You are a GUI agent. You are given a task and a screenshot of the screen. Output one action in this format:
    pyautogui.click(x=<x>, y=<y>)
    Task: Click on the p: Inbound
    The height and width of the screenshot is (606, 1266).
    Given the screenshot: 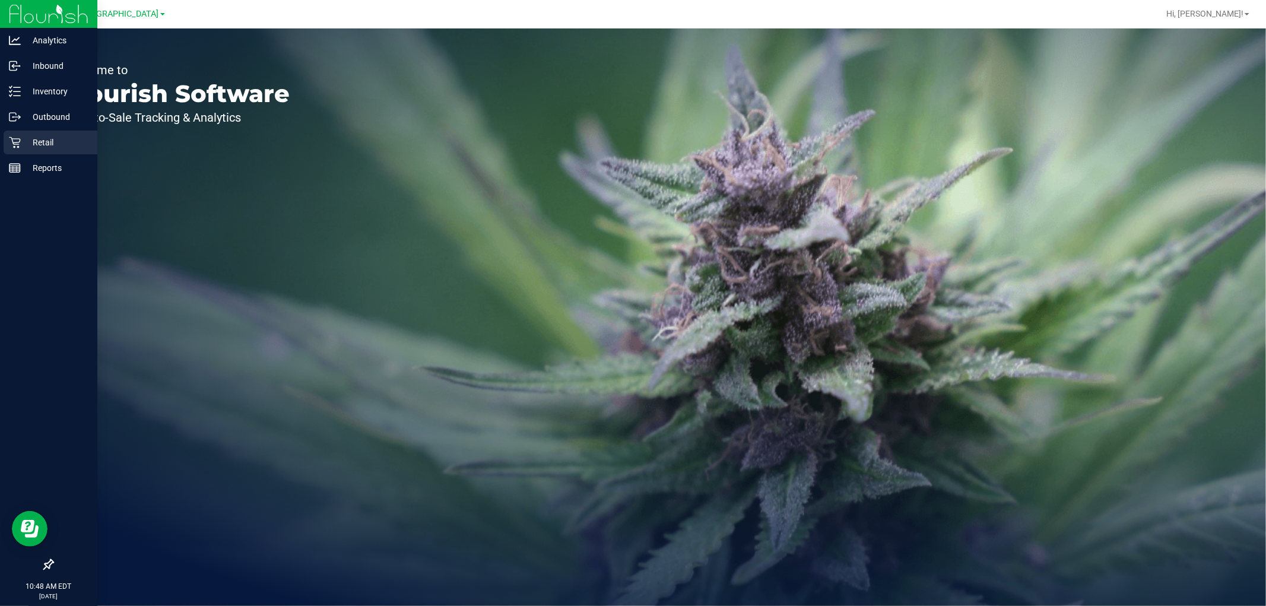 What is the action you would take?
    pyautogui.click(x=56, y=66)
    